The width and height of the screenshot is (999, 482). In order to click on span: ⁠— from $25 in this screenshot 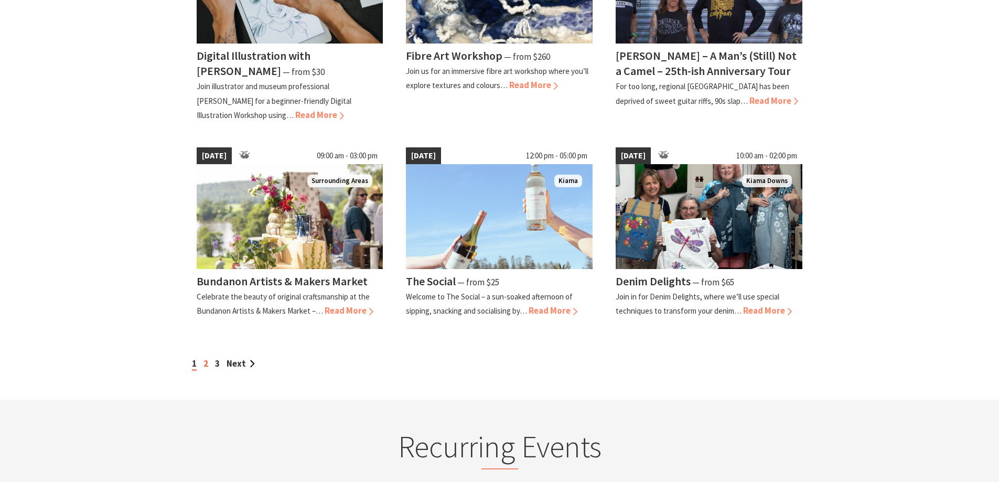, I will do `click(478, 282)`.